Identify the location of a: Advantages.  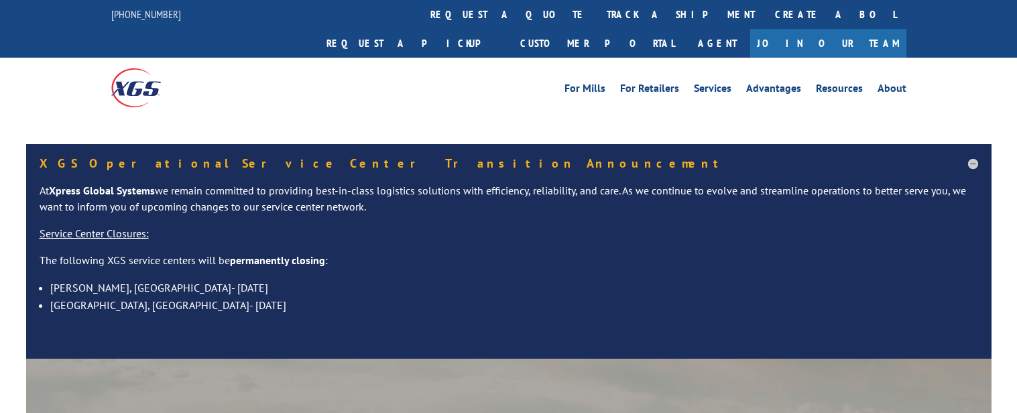
(774, 91).